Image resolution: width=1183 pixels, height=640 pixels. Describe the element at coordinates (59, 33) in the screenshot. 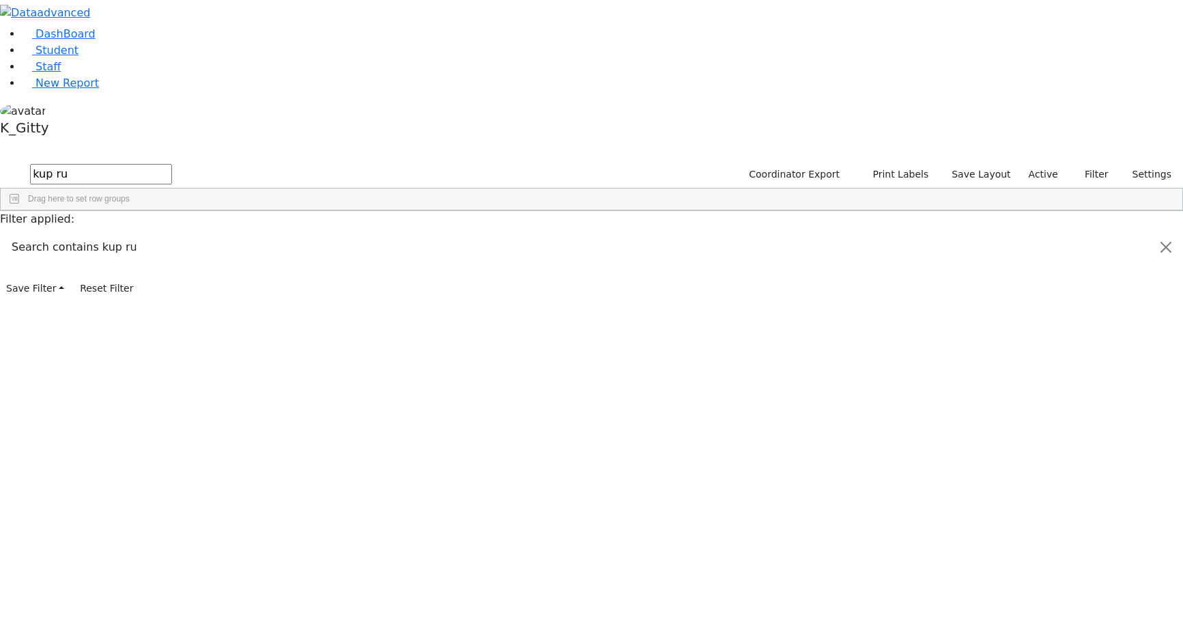

I see `a: DashBoard` at that location.